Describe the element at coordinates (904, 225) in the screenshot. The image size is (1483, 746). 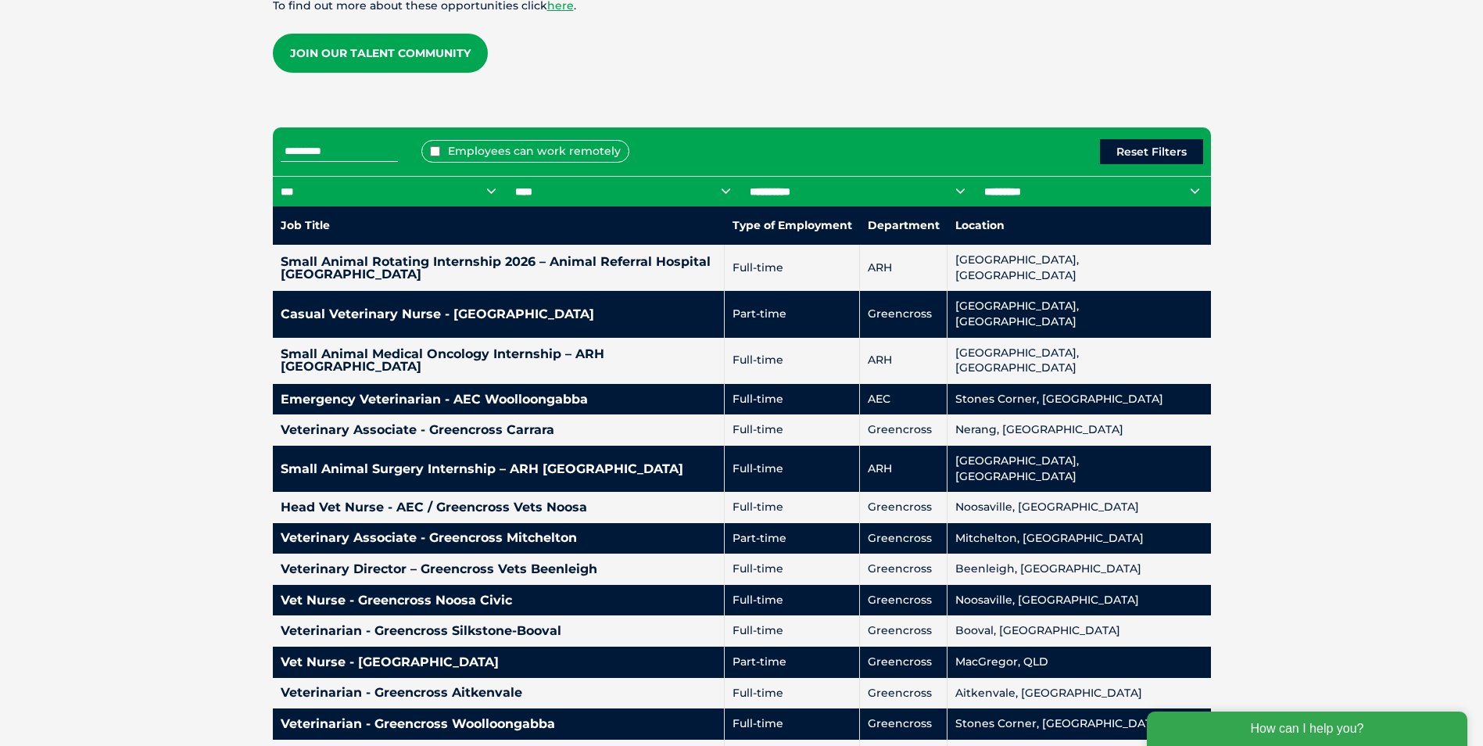
I see `nobr: Department` at that location.